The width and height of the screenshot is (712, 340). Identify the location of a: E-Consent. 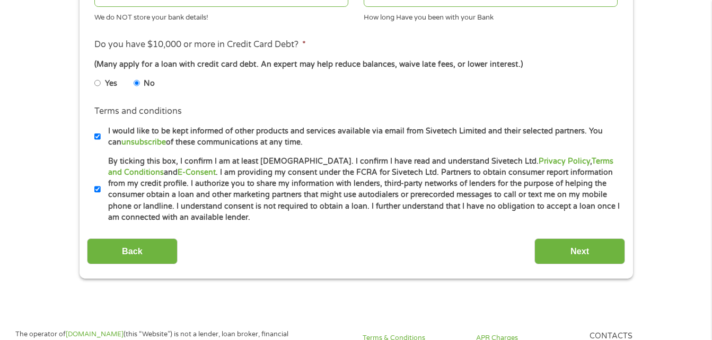
(197, 172).